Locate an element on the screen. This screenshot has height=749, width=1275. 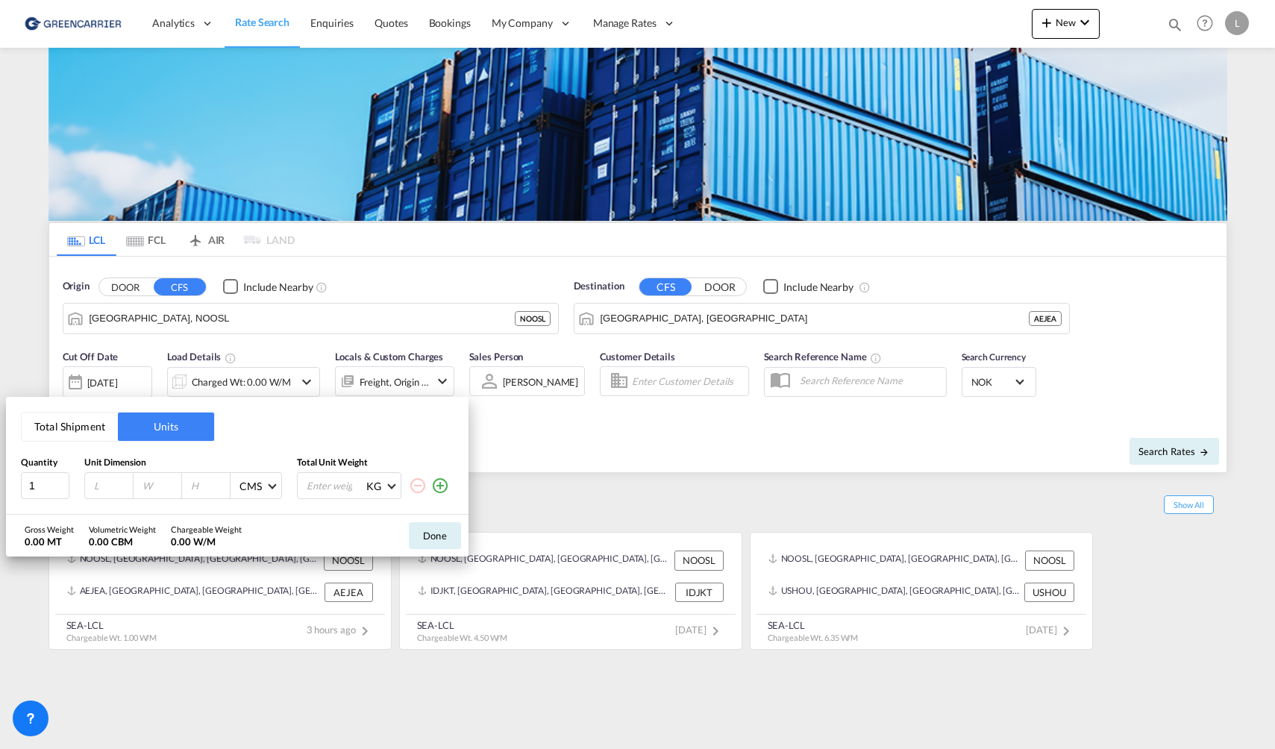
button: Total Shipment is located at coordinates (69, 427).